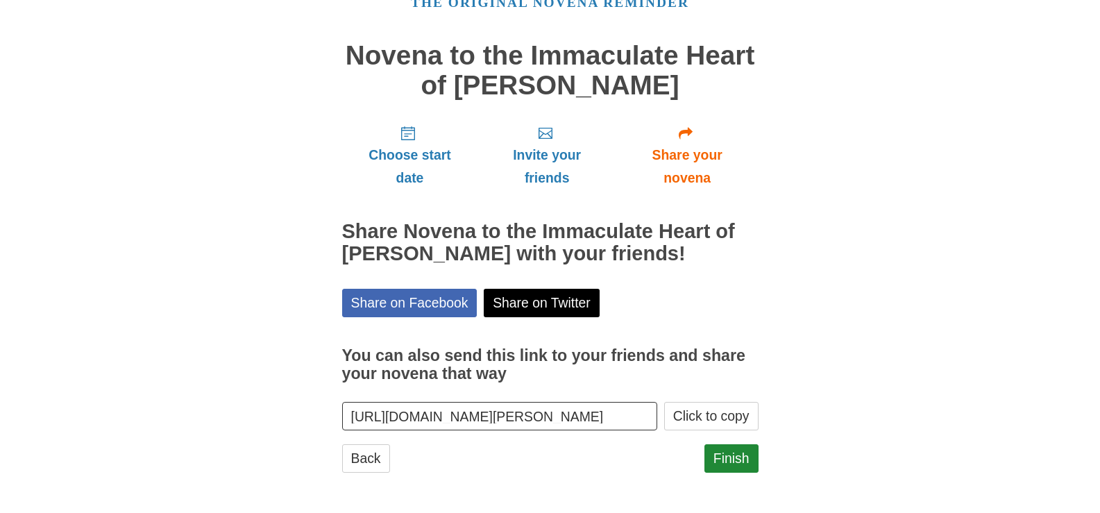 The image size is (1100, 513). Describe the element at coordinates (550, 364) in the screenshot. I see `h3: You can also send this link to your friends and share your novena that way` at that location.